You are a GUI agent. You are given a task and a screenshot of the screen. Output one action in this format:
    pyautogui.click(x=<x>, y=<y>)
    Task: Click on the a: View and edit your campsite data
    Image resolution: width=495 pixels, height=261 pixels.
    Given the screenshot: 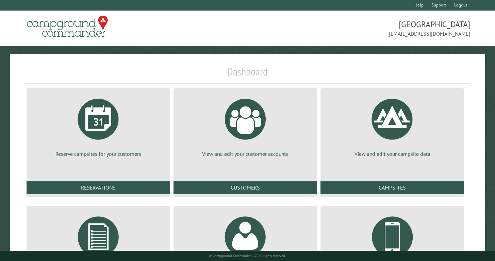 What is the action you would take?
    pyautogui.click(x=392, y=126)
    